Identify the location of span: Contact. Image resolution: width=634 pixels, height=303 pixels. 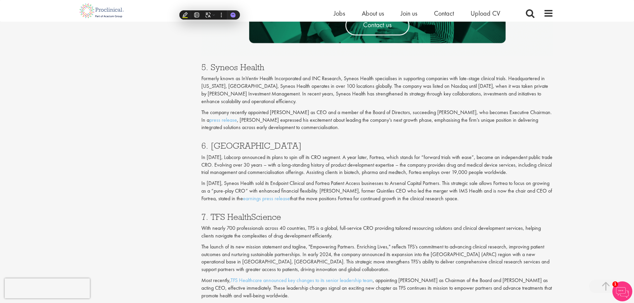
(444, 13).